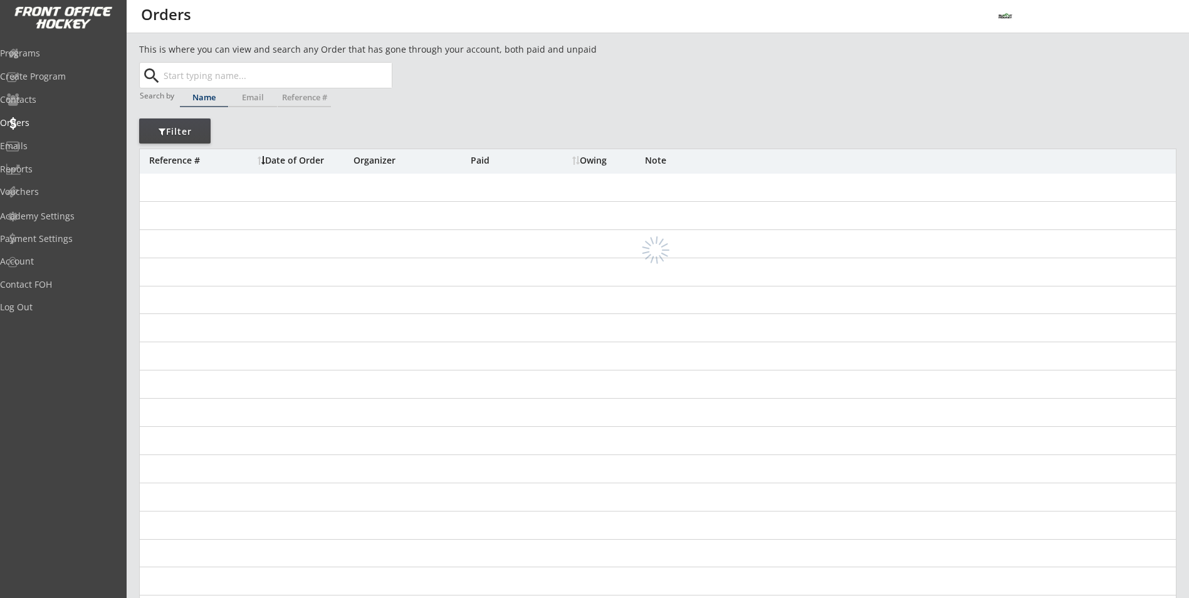 Image resolution: width=1189 pixels, height=598 pixels. What do you see at coordinates (304, 160) in the screenshot?
I see `div: Date of Order` at bounding box center [304, 160].